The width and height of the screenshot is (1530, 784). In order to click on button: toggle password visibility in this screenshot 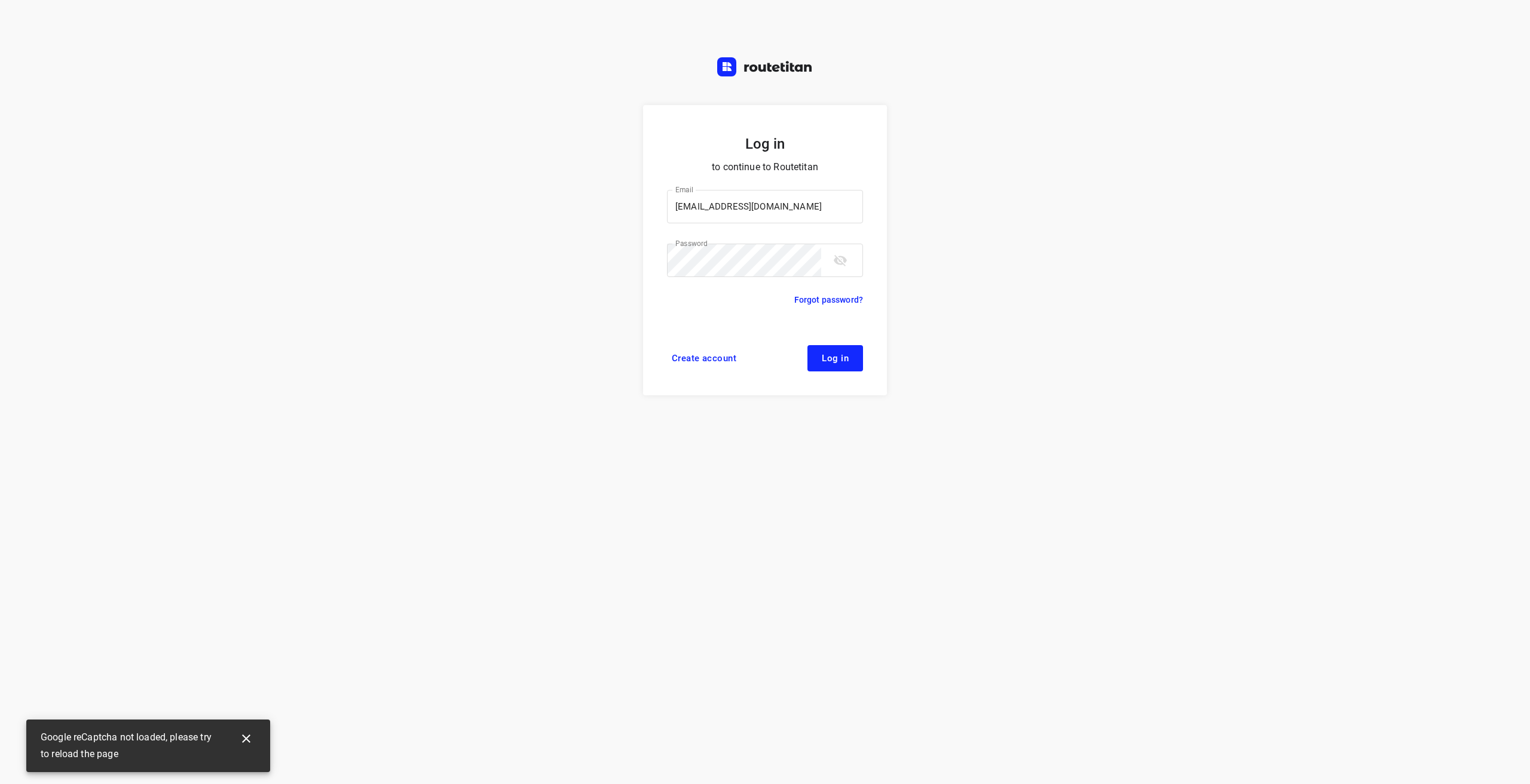, I will do `click(840, 261)`.